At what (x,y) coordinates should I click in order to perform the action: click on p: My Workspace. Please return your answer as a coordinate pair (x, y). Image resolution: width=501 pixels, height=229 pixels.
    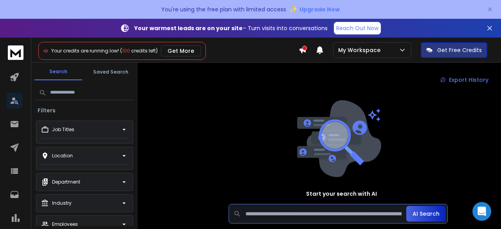
    Looking at the image, I should click on (361, 50).